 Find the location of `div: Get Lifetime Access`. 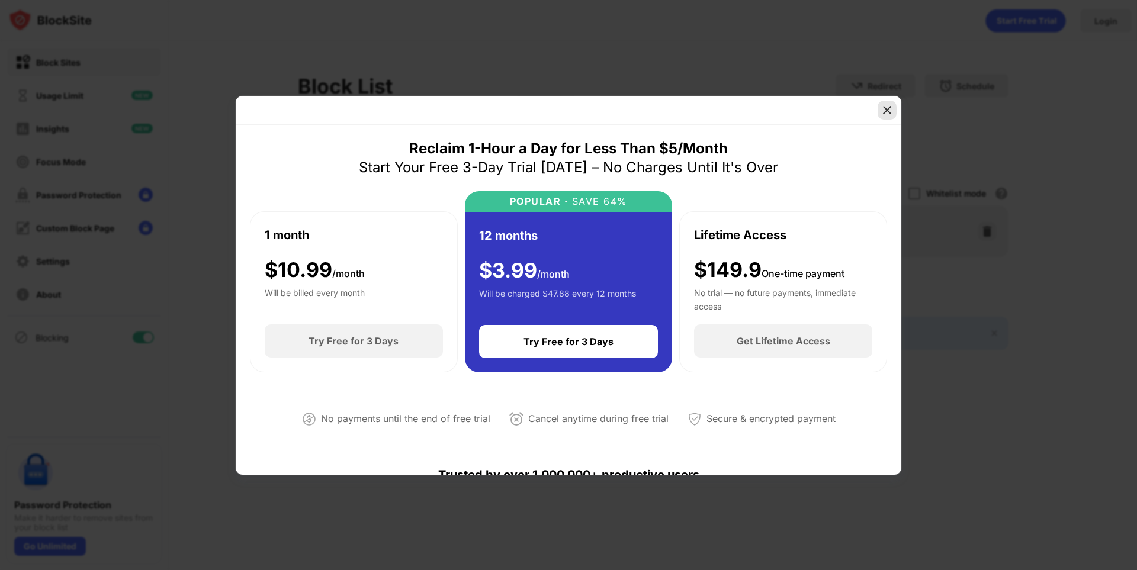

div: Get Lifetime Access is located at coordinates (783, 341).